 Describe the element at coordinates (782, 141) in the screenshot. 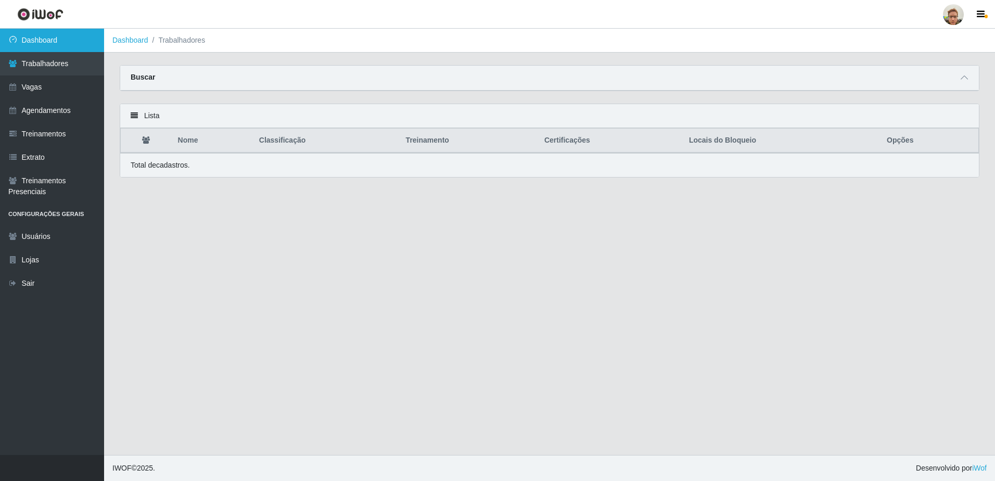

I see `th: Locais do Bloqueio` at that location.